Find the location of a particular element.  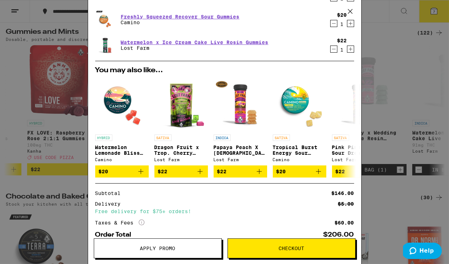

a: Open page for Papaya Peach X Hindu Kush Resin 100mg from Lost Farm is located at coordinates (240, 122).